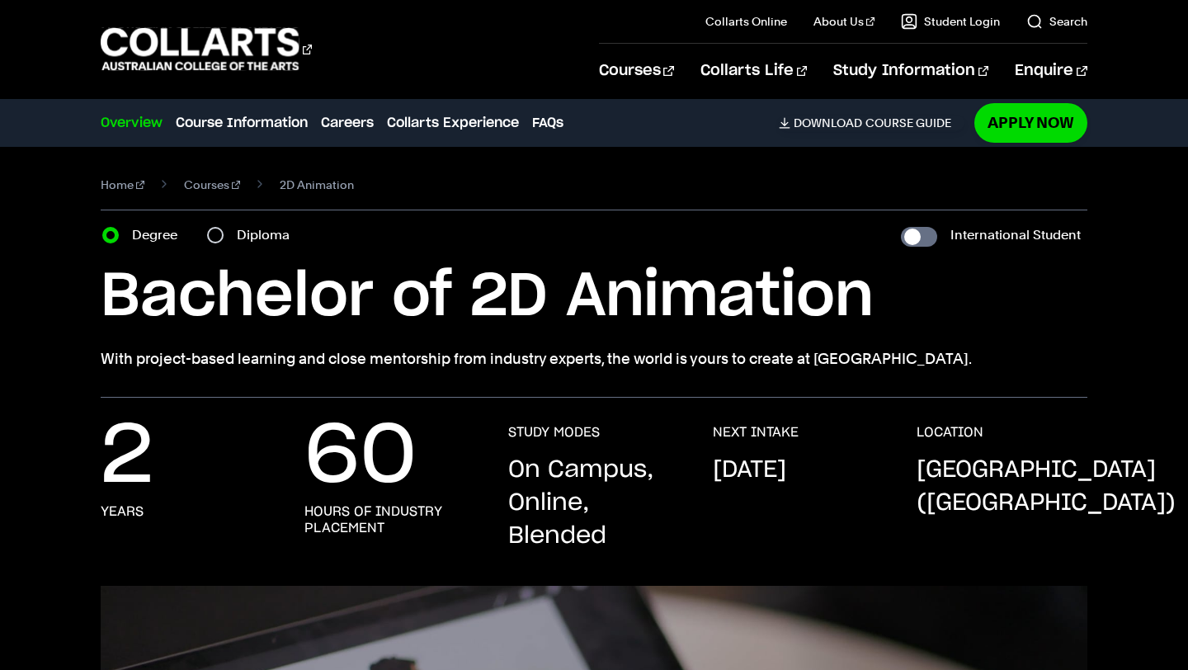  Describe the element at coordinates (593, 359) in the screenshot. I see `p: With project-based learning and close mentorship from industry experts, the world is yours to cre...` at that location.